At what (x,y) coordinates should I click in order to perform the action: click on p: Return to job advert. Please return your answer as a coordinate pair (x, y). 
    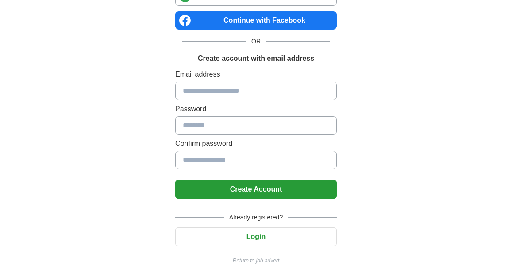
    Looking at the image, I should click on (256, 260).